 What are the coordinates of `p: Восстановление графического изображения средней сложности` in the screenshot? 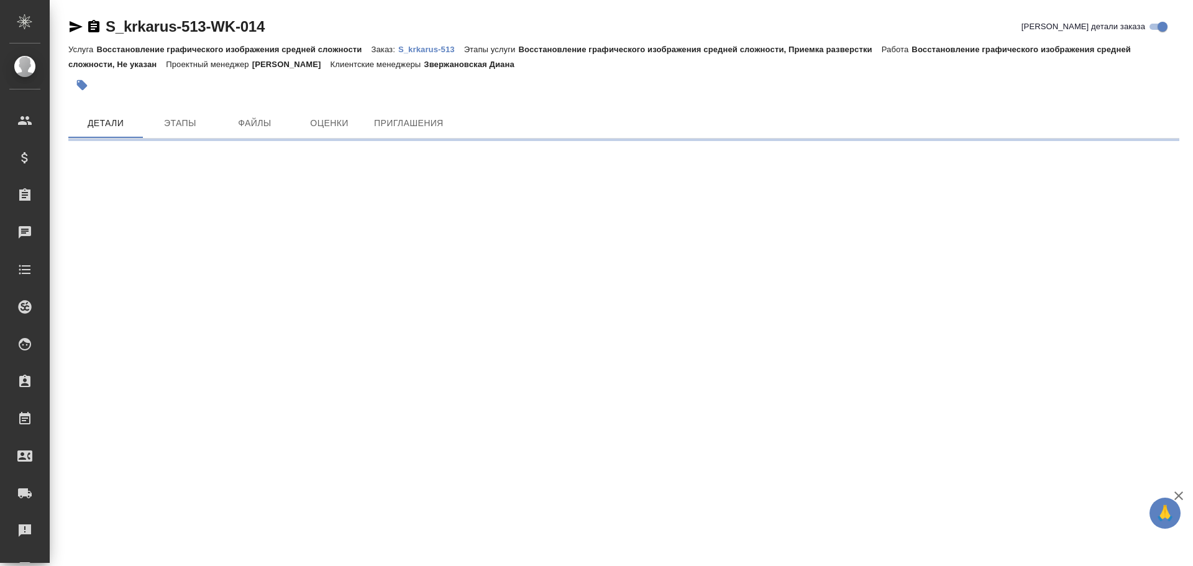 It's located at (234, 49).